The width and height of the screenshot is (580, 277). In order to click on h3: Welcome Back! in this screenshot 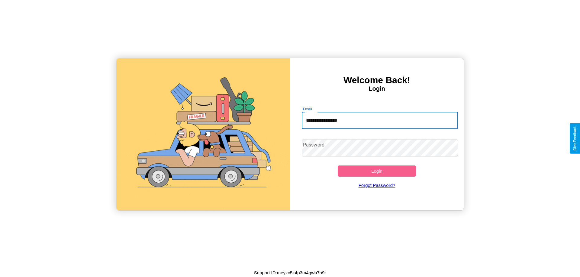, I will do `click(376, 80)`.